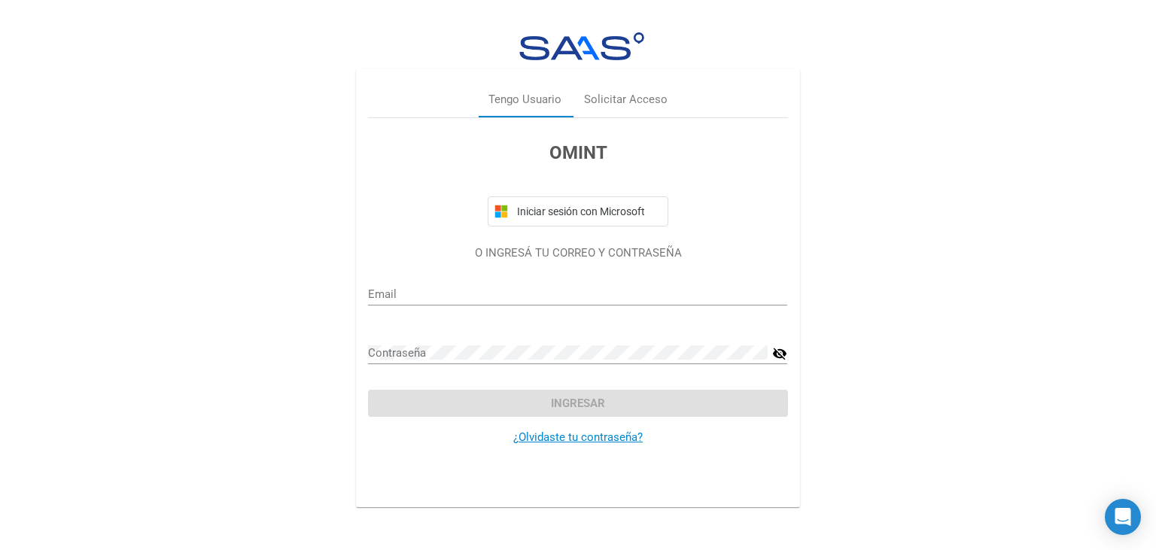 The height and width of the screenshot is (550, 1156). What do you see at coordinates (578, 211) in the screenshot?
I see `button: Iniciar sesión con Microsoft` at bounding box center [578, 211].